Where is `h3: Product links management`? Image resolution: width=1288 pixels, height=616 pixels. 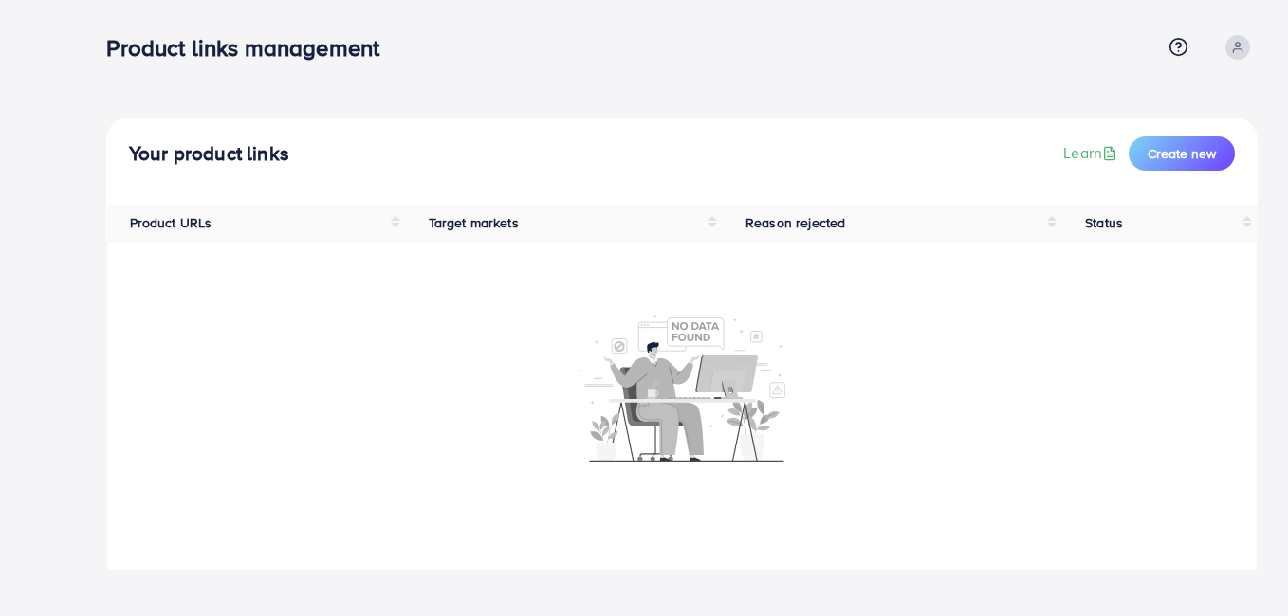 h3: Product links management is located at coordinates (250, 47).